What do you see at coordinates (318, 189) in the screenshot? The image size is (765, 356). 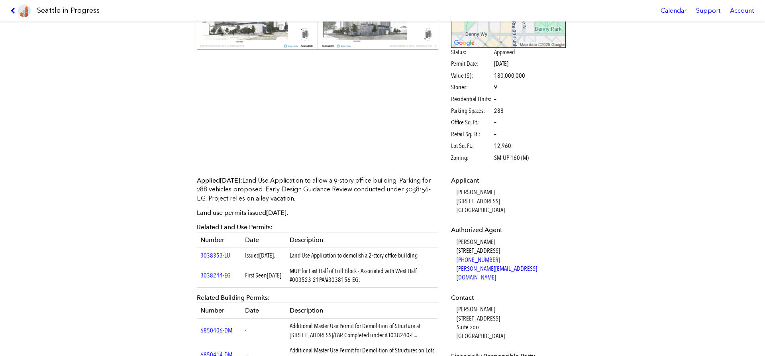 I see `p: Land Use Application to allow a 9-story office building. Parking for 288 vehicles proposed. Early...` at bounding box center [318, 189].